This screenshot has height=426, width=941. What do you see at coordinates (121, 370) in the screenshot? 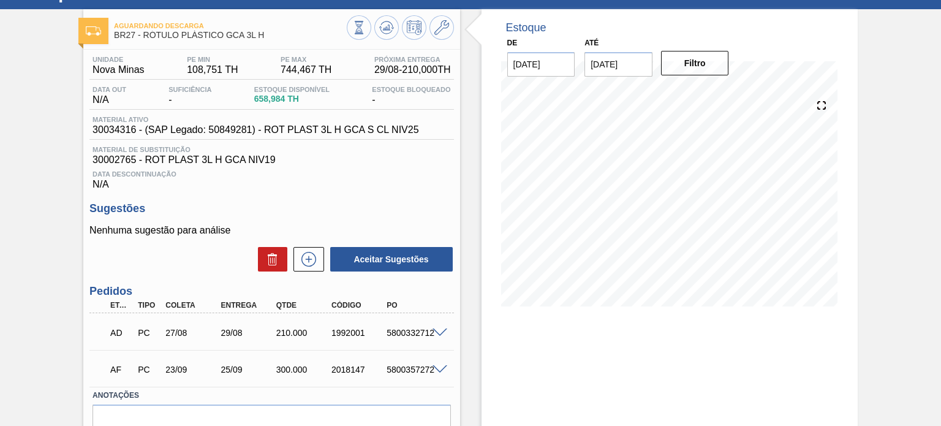
I see `p: AF` at bounding box center [121, 370].